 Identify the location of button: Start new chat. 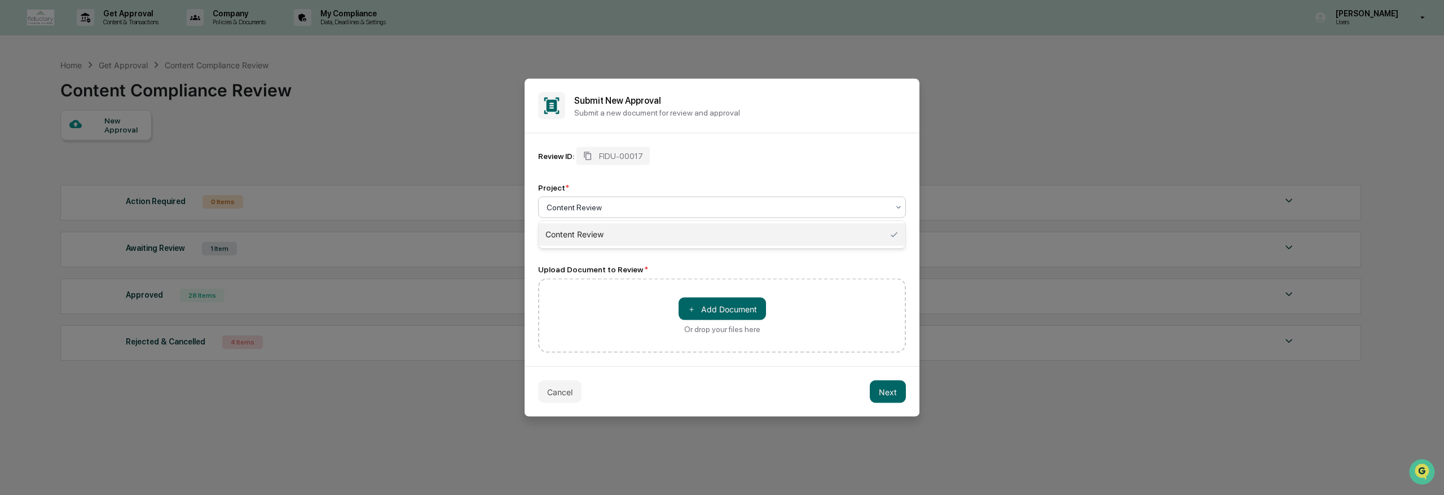
(199, 96).